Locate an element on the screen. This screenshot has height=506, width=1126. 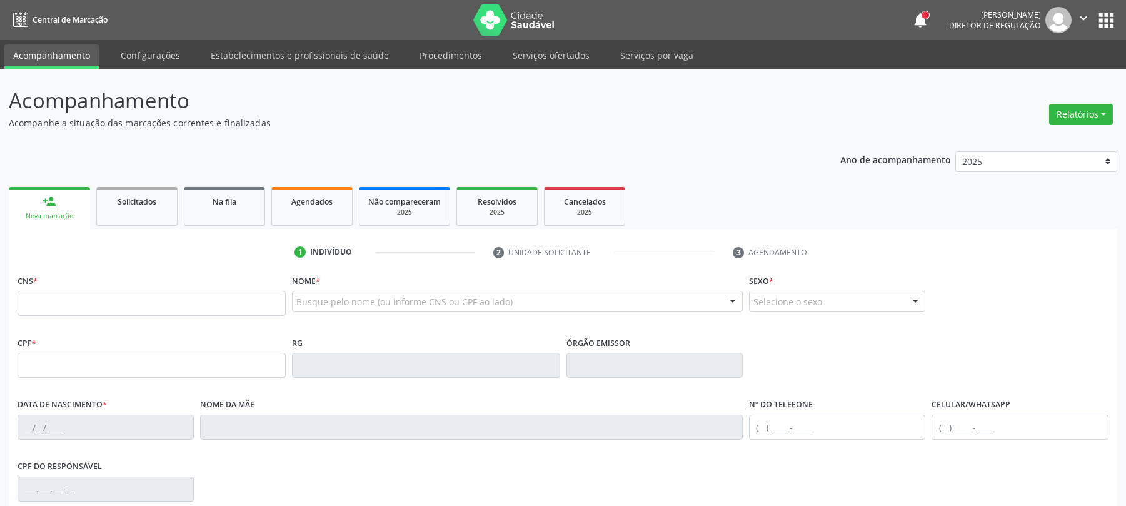
span: Selecione o sexo is located at coordinates (788, 301).